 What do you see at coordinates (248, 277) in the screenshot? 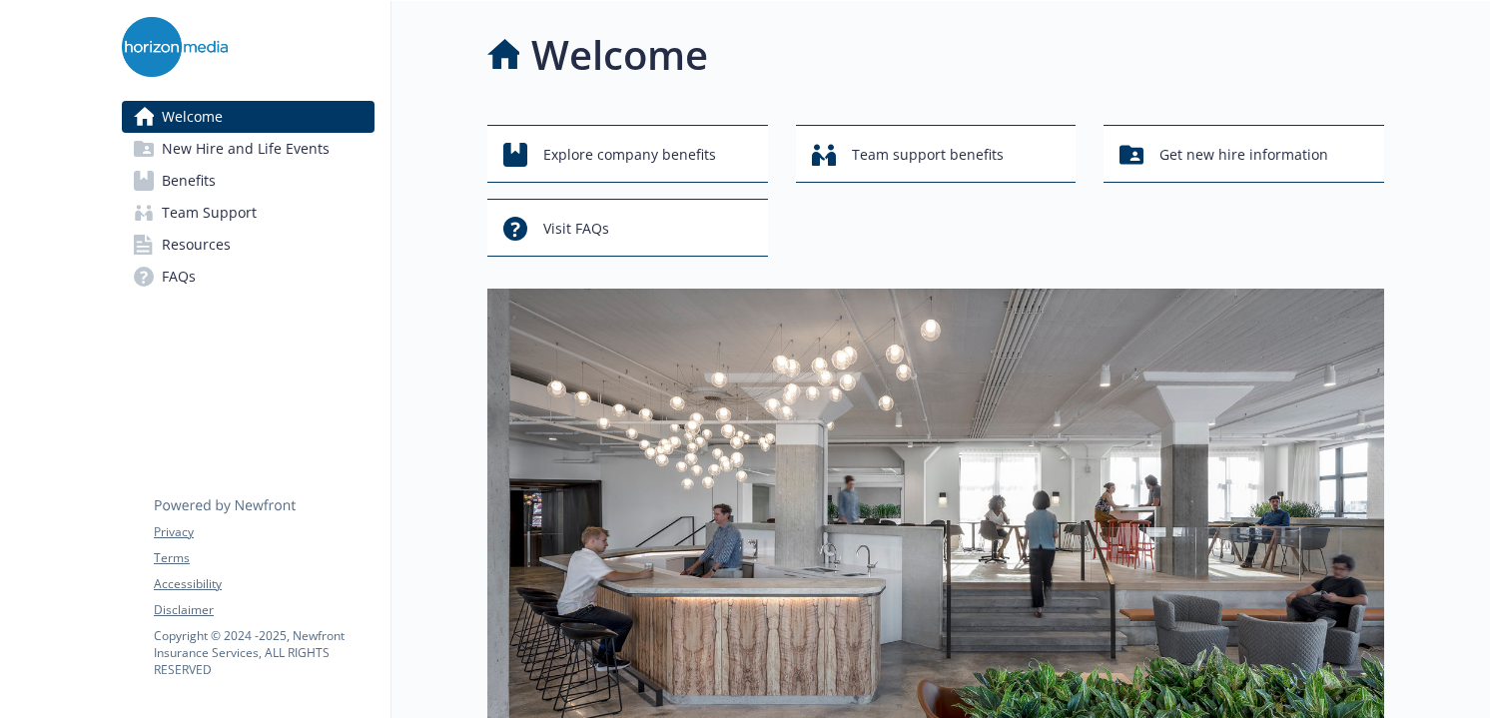
I see `a: FAQs` at bounding box center [248, 277].